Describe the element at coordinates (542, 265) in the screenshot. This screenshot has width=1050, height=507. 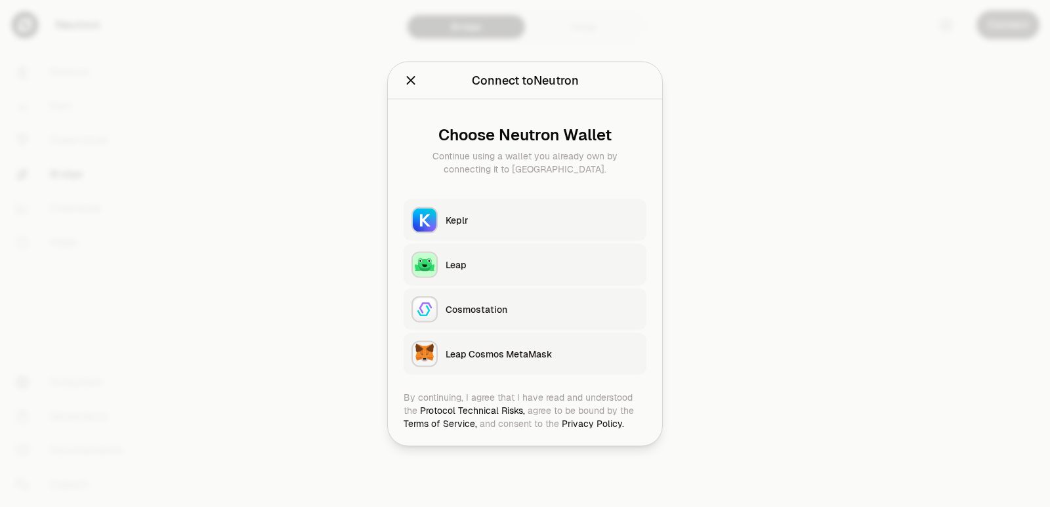
I see `div: Leap` at that location.